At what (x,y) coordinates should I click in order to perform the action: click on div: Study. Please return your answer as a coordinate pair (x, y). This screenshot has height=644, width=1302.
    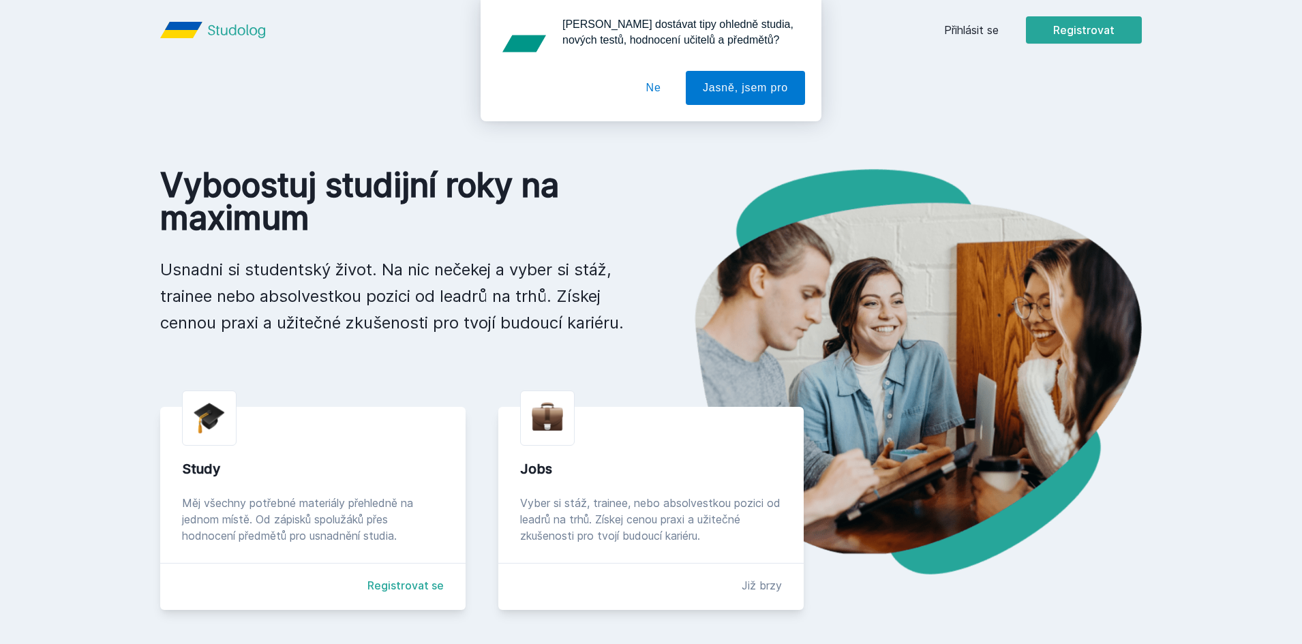
    Looking at the image, I should click on (313, 469).